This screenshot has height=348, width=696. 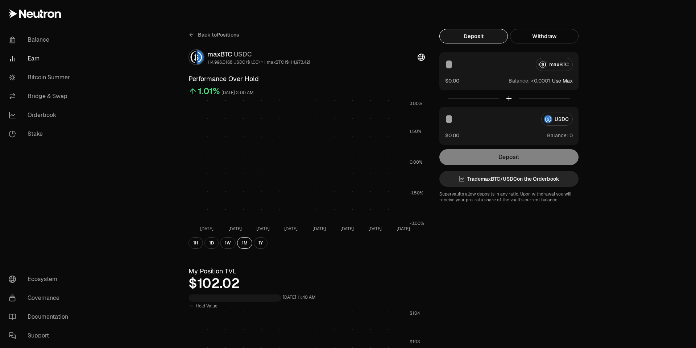 What do you see at coordinates (196, 243) in the screenshot?
I see `button: 1H` at bounding box center [196, 243].